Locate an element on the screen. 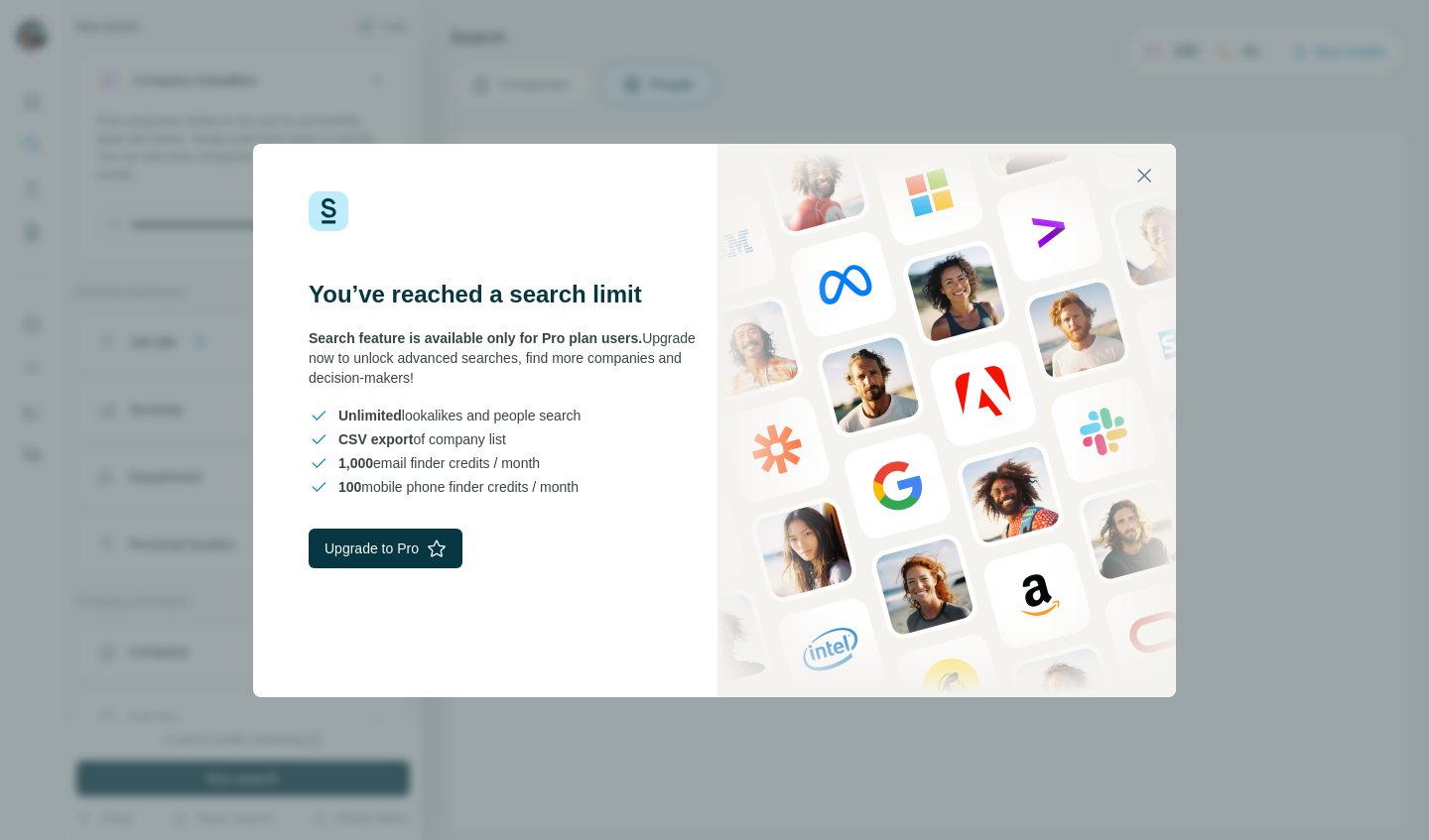 This screenshot has width=1429, height=840. span: Unlimited is located at coordinates (370, 416).